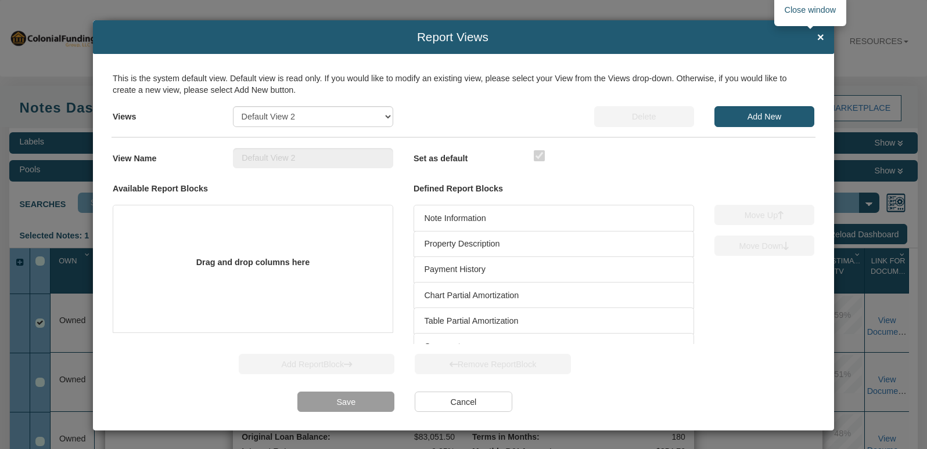 This screenshot has width=927, height=449. Describe the element at coordinates (452, 37) in the screenshot. I see `span: Report Views` at that location.